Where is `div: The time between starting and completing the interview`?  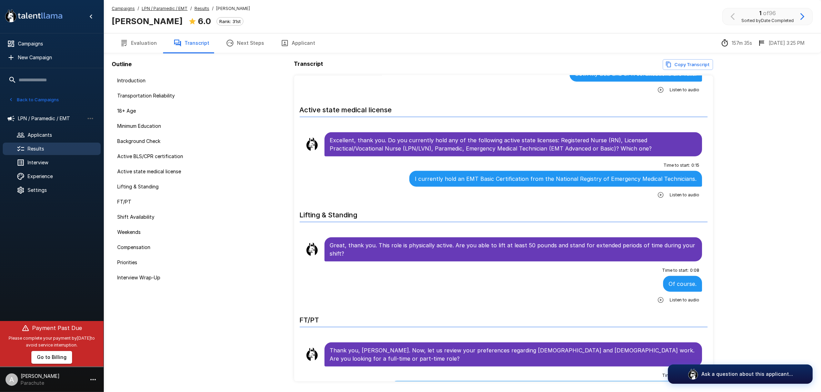 div: The time between starting and completing the interview is located at coordinates (736, 43).